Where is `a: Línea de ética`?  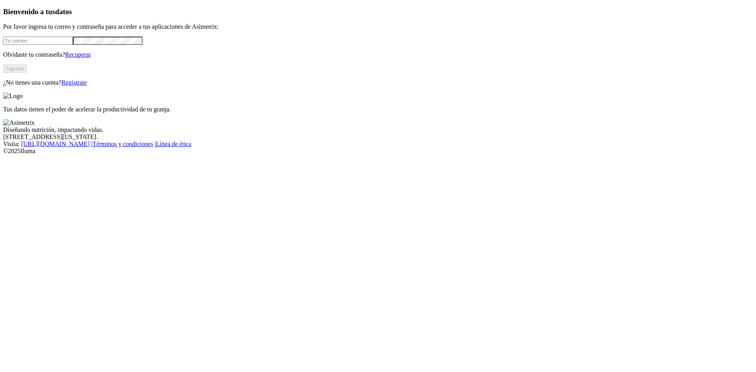 a: Línea de ética is located at coordinates (174, 144).